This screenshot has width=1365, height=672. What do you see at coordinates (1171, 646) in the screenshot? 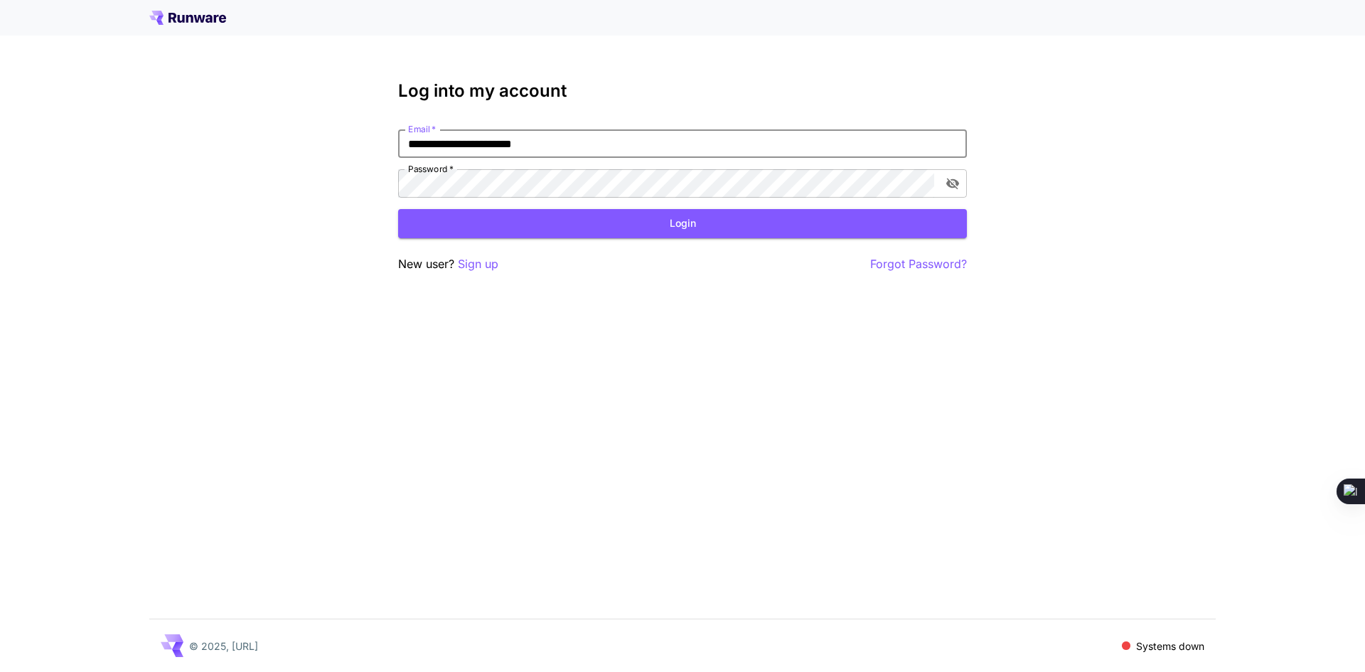
I see `p: Systems down` at bounding box center [1171, 646].